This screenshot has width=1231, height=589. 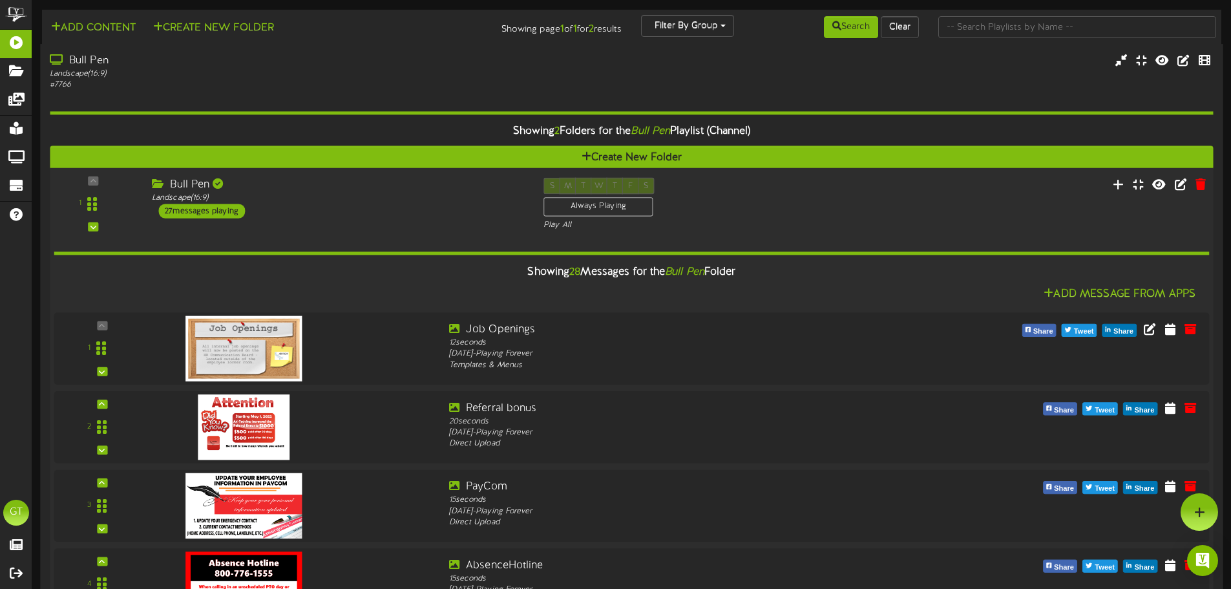 I want to click on div: PayCom, so click(x=680, y=487).